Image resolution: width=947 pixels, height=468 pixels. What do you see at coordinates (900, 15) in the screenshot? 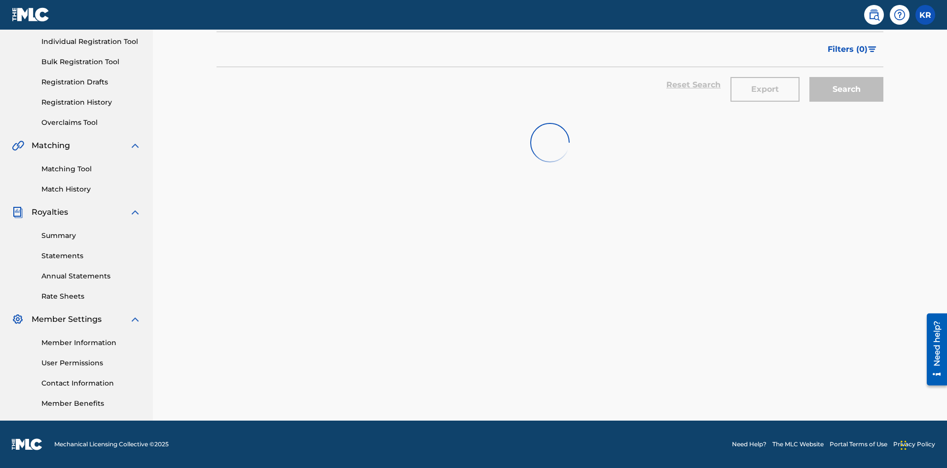
I see `img: help` at bounding box center [900, 15].